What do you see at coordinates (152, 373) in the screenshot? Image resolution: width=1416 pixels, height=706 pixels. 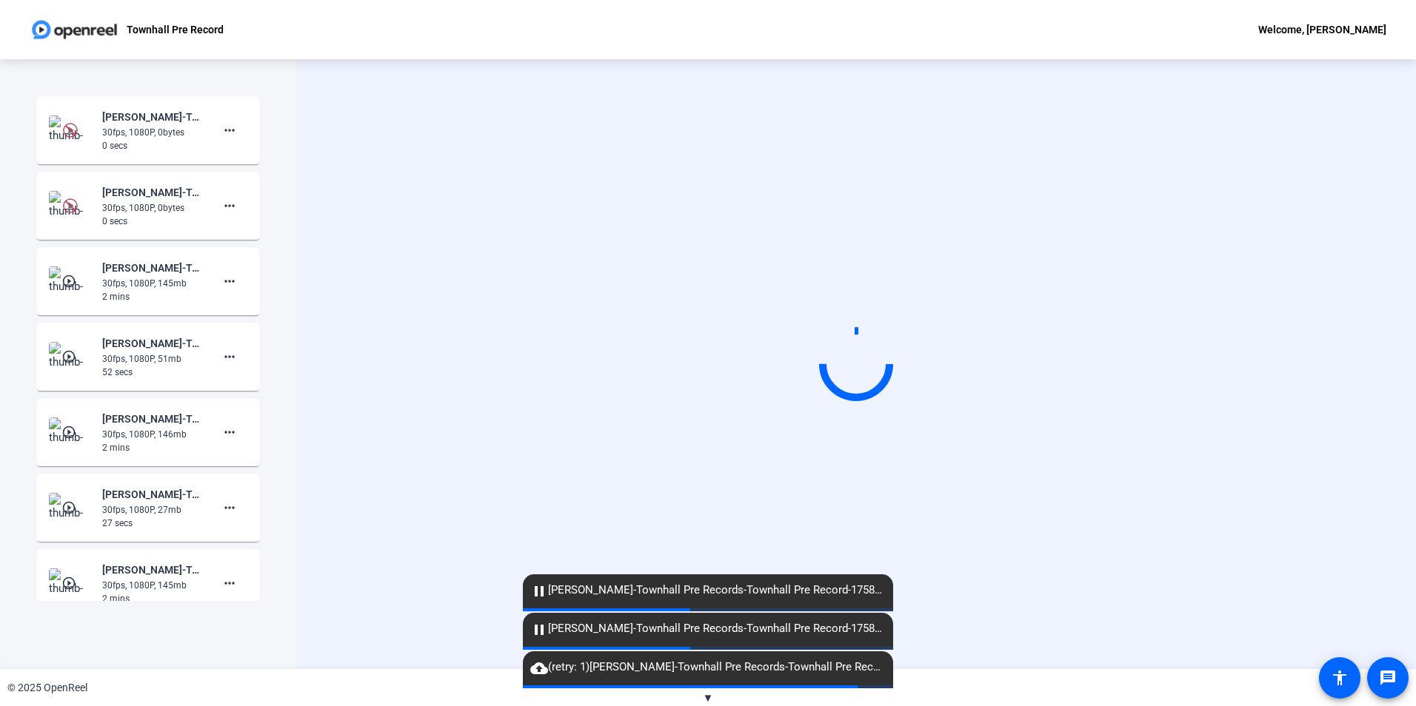 I see `div: 52 secs` at bounding box center [152, 373].